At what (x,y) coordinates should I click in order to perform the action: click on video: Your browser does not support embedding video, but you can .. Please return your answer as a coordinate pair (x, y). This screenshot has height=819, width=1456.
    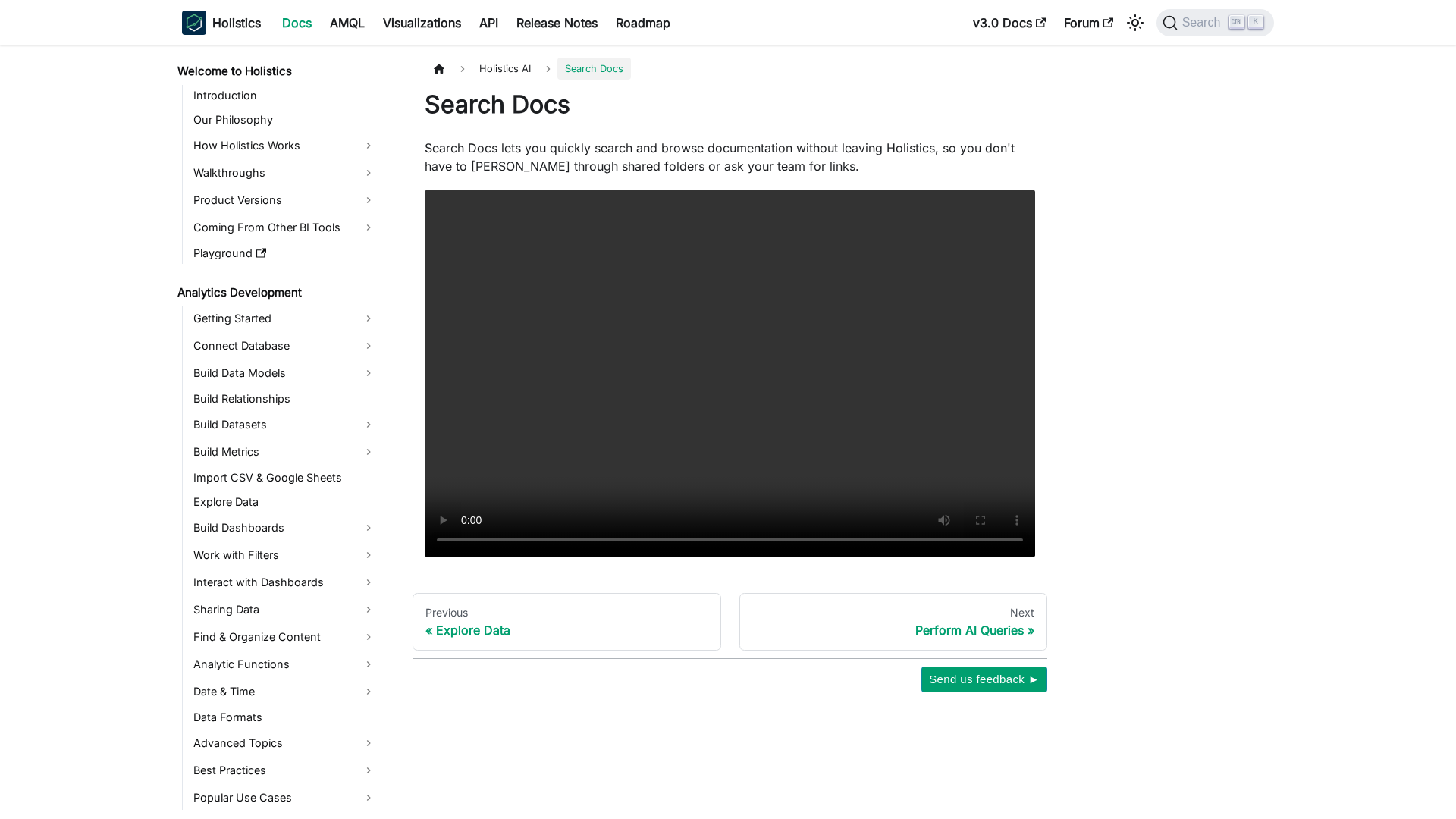
    Looking at the image, I should click on (729, 373).